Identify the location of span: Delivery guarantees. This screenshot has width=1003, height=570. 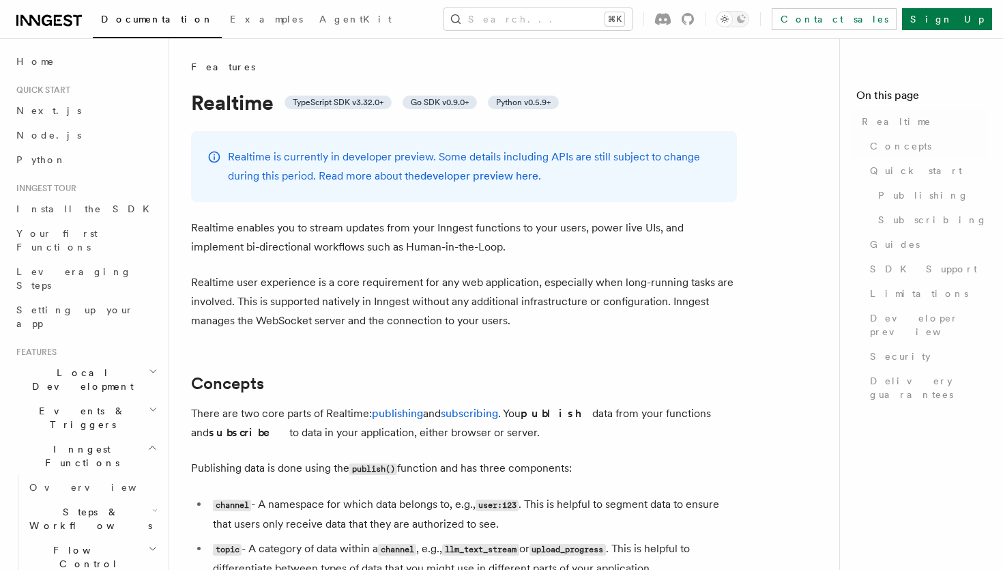
(928, 388).